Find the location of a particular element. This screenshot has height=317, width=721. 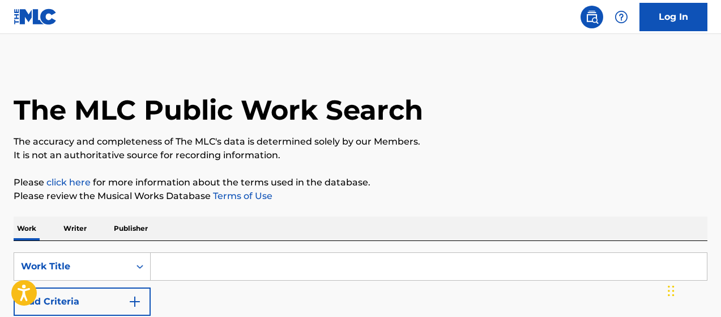

a: Public Search is located at coordinates (592, 17).